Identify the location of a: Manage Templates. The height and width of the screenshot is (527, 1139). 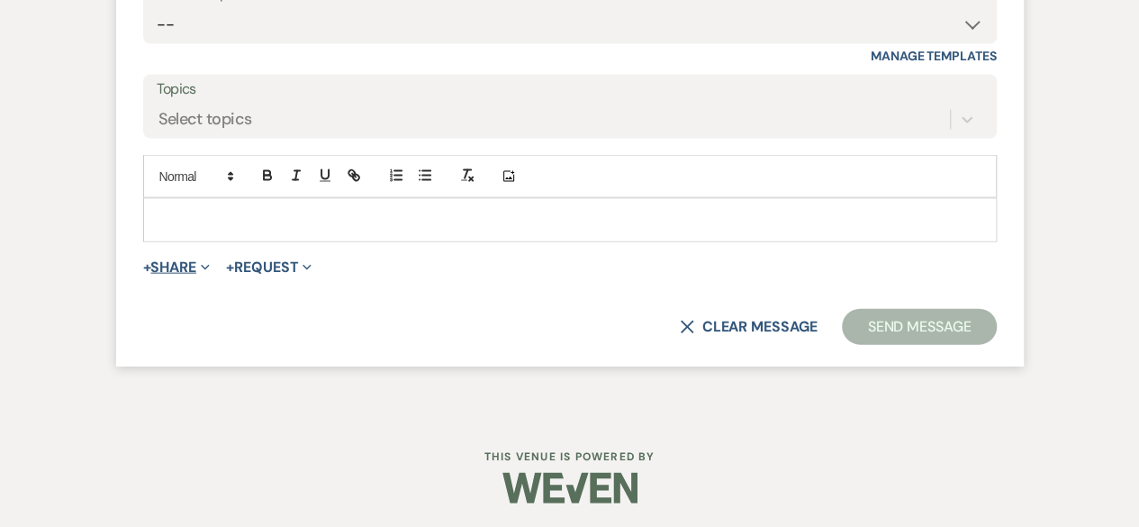
(934, 56).